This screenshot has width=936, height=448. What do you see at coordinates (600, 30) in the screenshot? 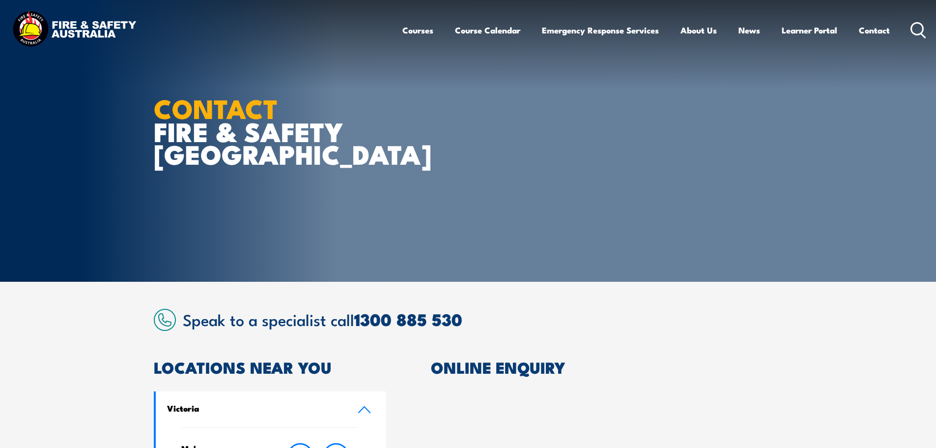
I see `a: Emergency Response Services` at bounding box center [600, 30].